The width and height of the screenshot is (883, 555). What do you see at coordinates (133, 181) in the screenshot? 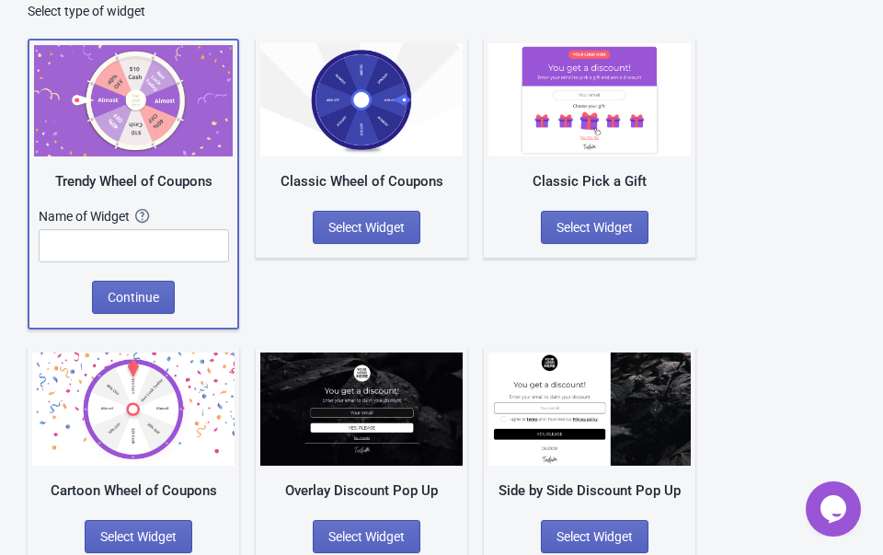
I see `div: Trendy Wheel of Coupons` at bounding box center [133, 181].